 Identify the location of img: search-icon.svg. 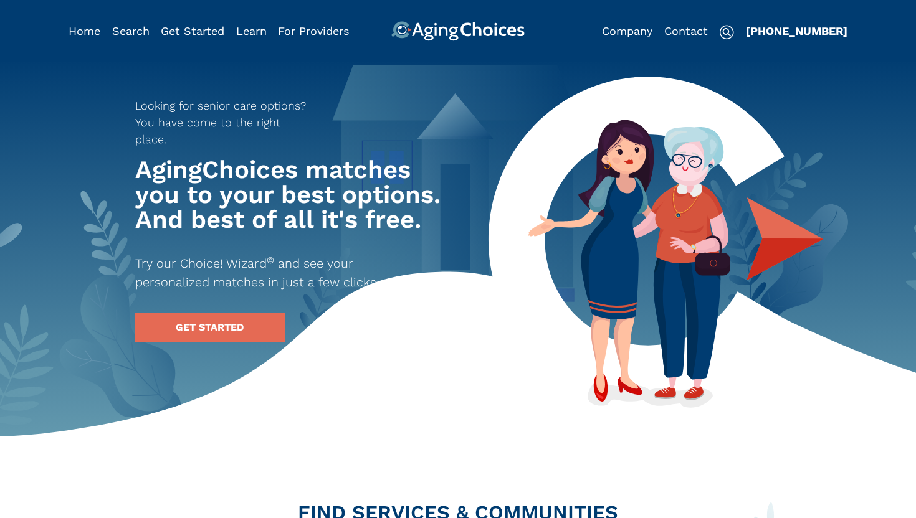
(727, 32).